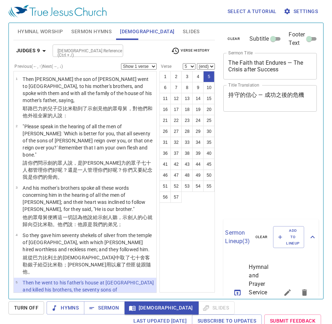  I want to click on wh1167: 說, so click(88, 170).